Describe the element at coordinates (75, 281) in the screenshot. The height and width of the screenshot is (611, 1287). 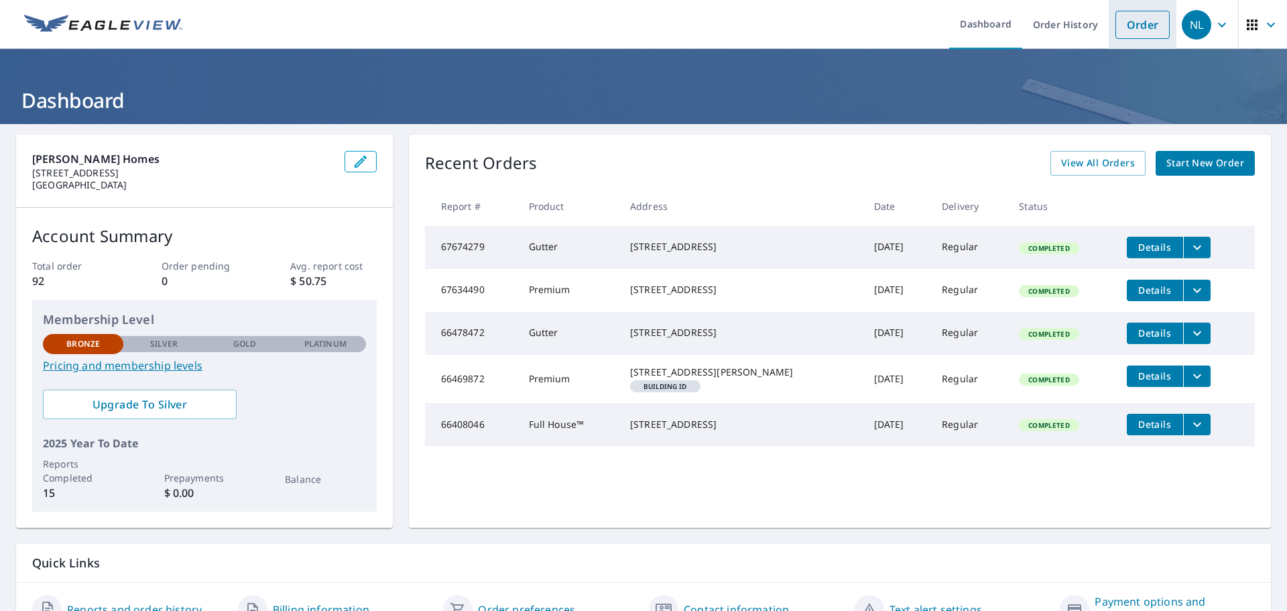
I see `p: 92` at that location.